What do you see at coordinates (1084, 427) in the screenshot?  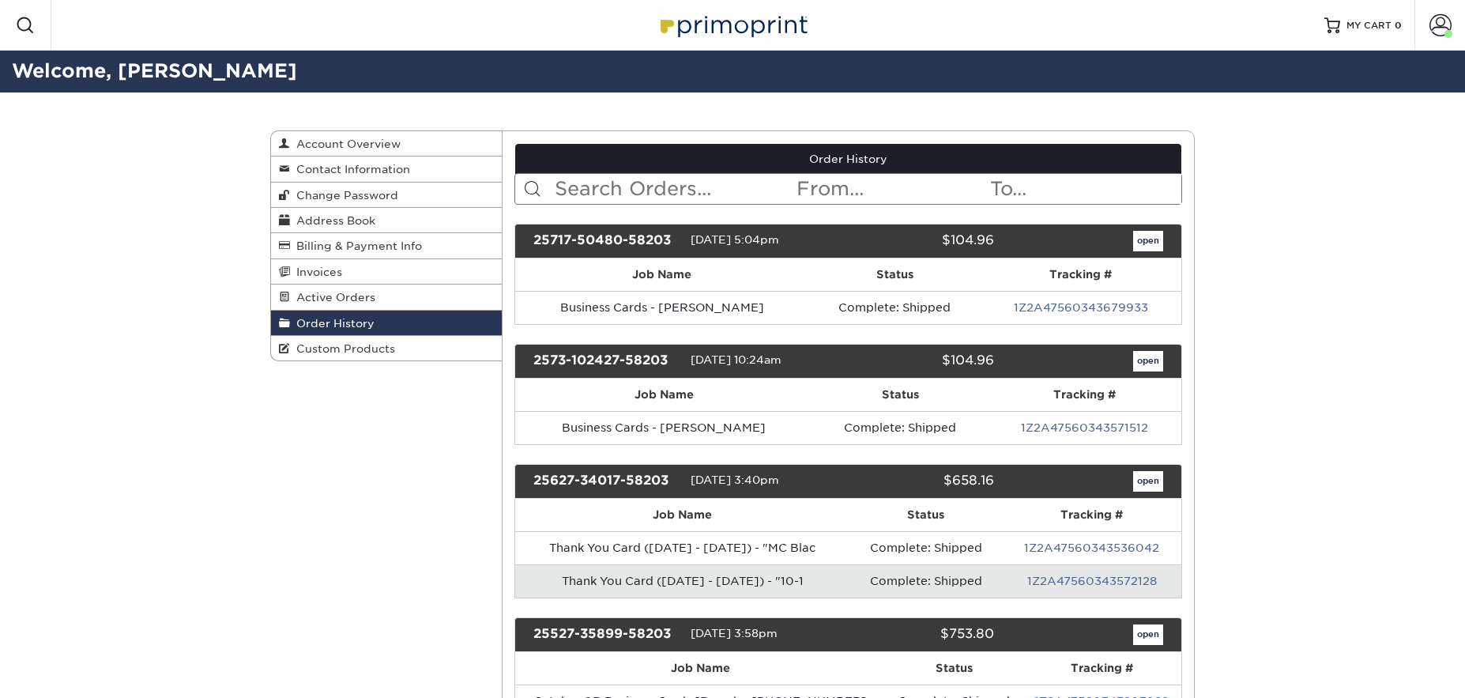 I see `a: 1Z2A47560343571512` at bounding box center [1084, 427].